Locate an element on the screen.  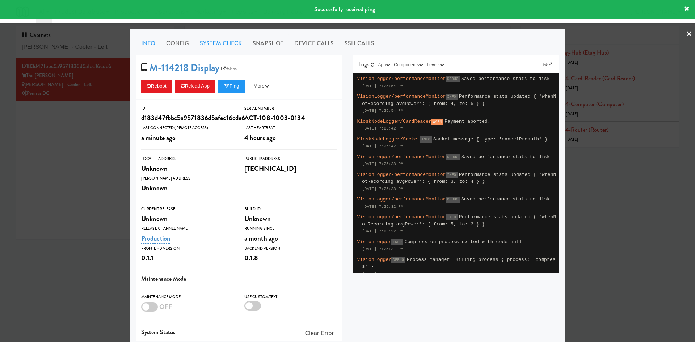
div: d183d47fbbc5a9571836d5afec16cde6 is located at coordinates (187, 118).